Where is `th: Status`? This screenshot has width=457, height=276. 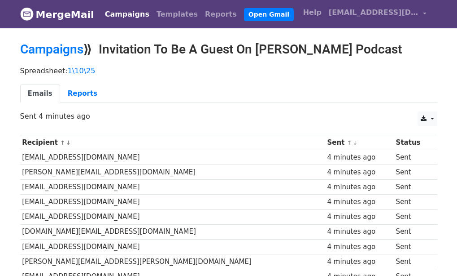
th: Status is located at coordinates (413, 142).